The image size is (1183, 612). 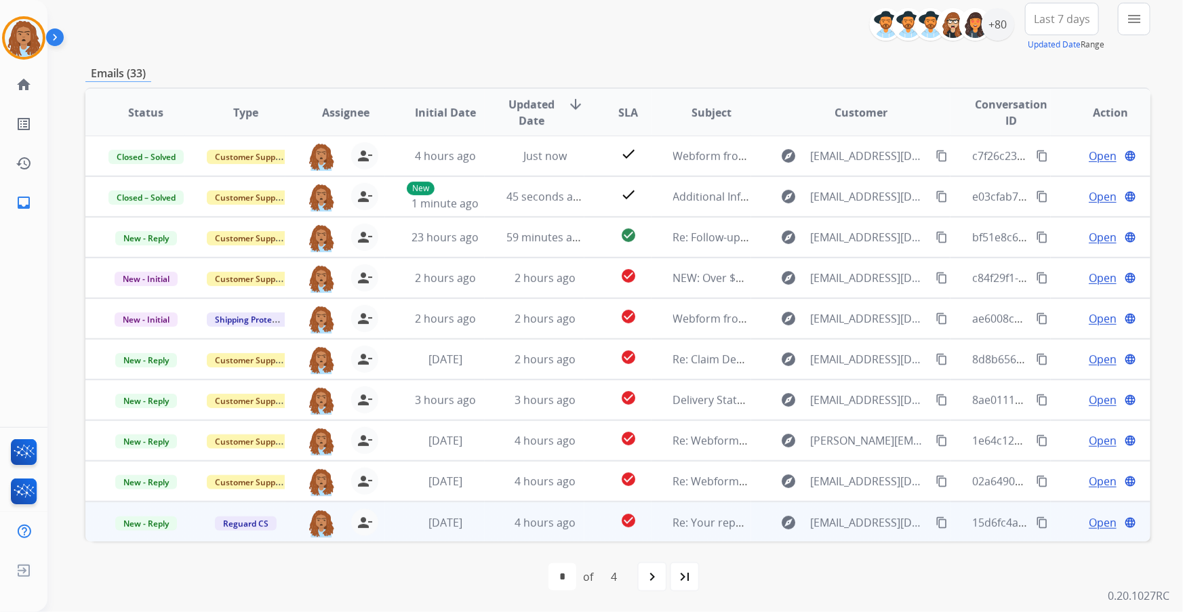 I want to click on span: Initial Date, so click(x=445, y=113).